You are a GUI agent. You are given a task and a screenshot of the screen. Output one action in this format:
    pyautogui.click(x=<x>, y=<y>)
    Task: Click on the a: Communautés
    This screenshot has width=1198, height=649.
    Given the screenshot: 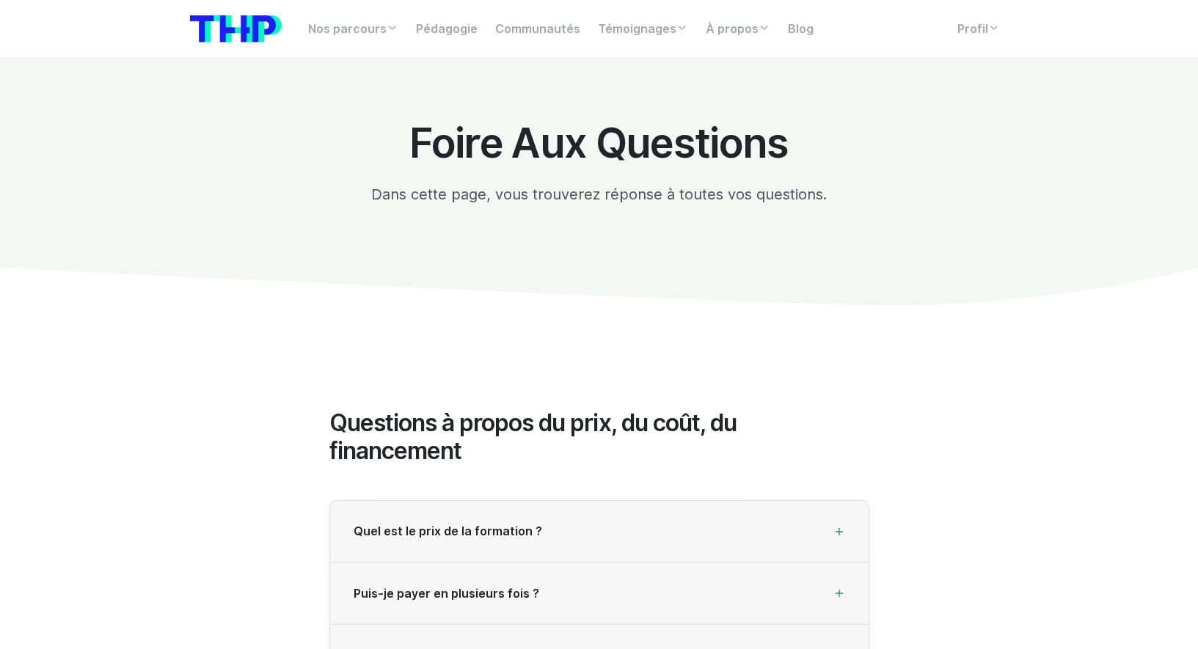 What is the action you would take?
    pyautogui.click(x=538, y=29)
    